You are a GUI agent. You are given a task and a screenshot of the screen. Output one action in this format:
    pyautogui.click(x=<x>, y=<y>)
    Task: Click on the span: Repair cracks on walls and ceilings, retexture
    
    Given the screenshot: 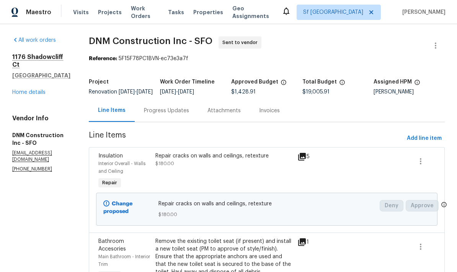 What is the action you would take?
    pyautogui.click(x=266, y=204)
    